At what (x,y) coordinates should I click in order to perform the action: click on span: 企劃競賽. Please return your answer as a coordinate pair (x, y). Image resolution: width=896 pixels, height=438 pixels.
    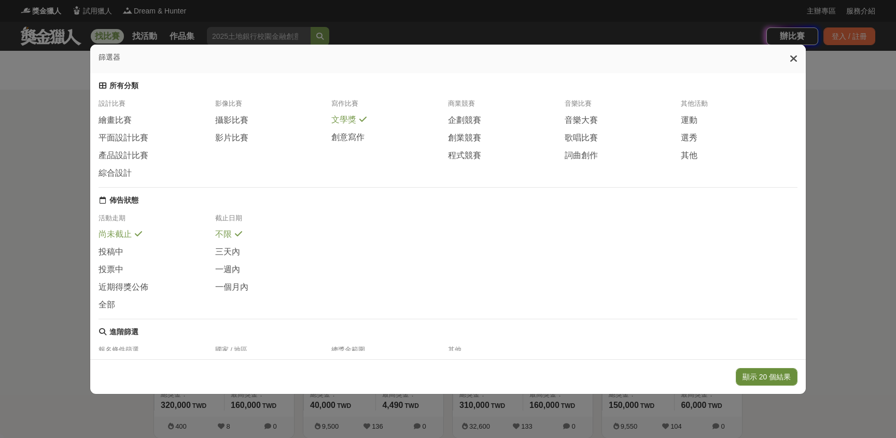
    Looking at the image, I should click on (465, 120).